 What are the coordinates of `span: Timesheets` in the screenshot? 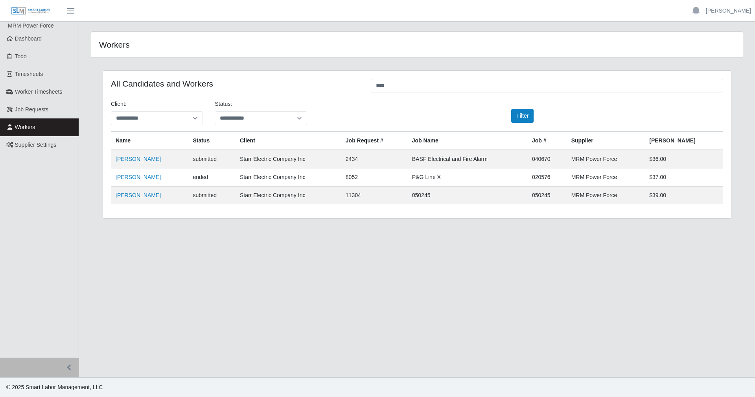 It's located at (29, 74).